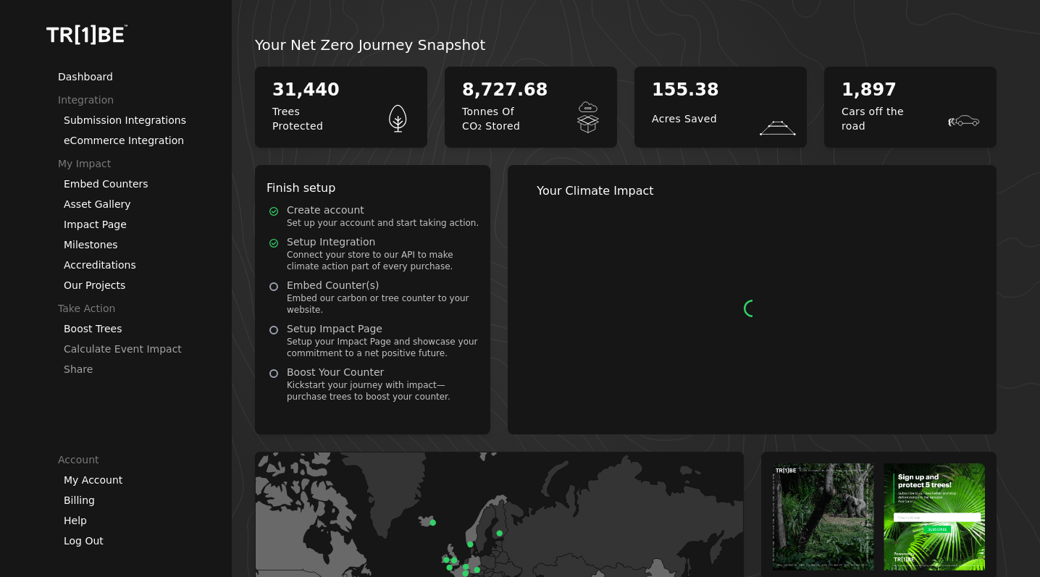  Describe the element at coordinates (122, 349) in the screenshot. I see `a: Calculate Event Impact` at that location.